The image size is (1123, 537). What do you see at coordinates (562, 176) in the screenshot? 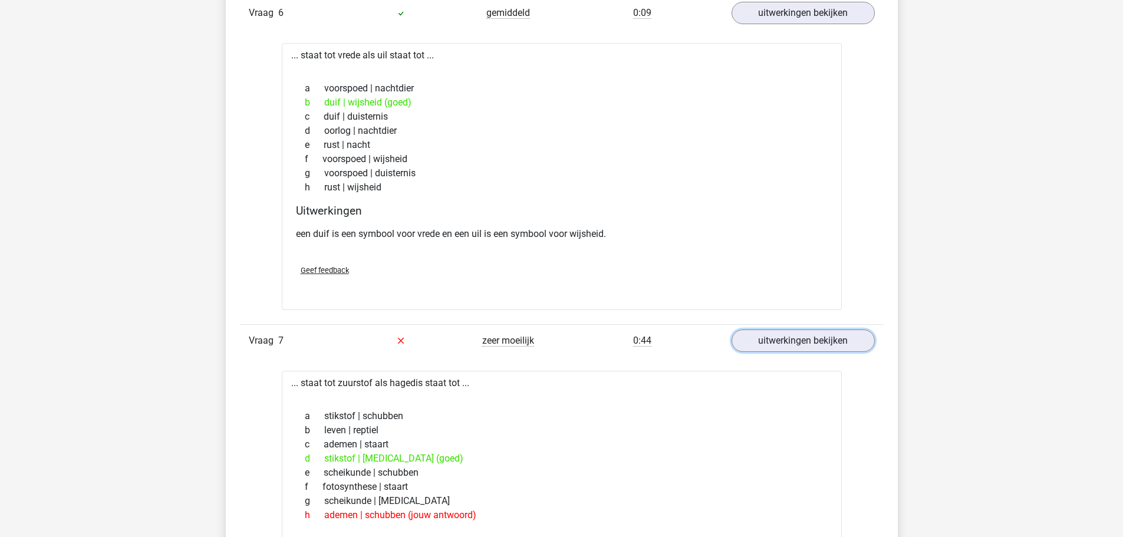
I see `div: ... staat tot vrede als uil staat tot ...` at bounding box center [562, 176].